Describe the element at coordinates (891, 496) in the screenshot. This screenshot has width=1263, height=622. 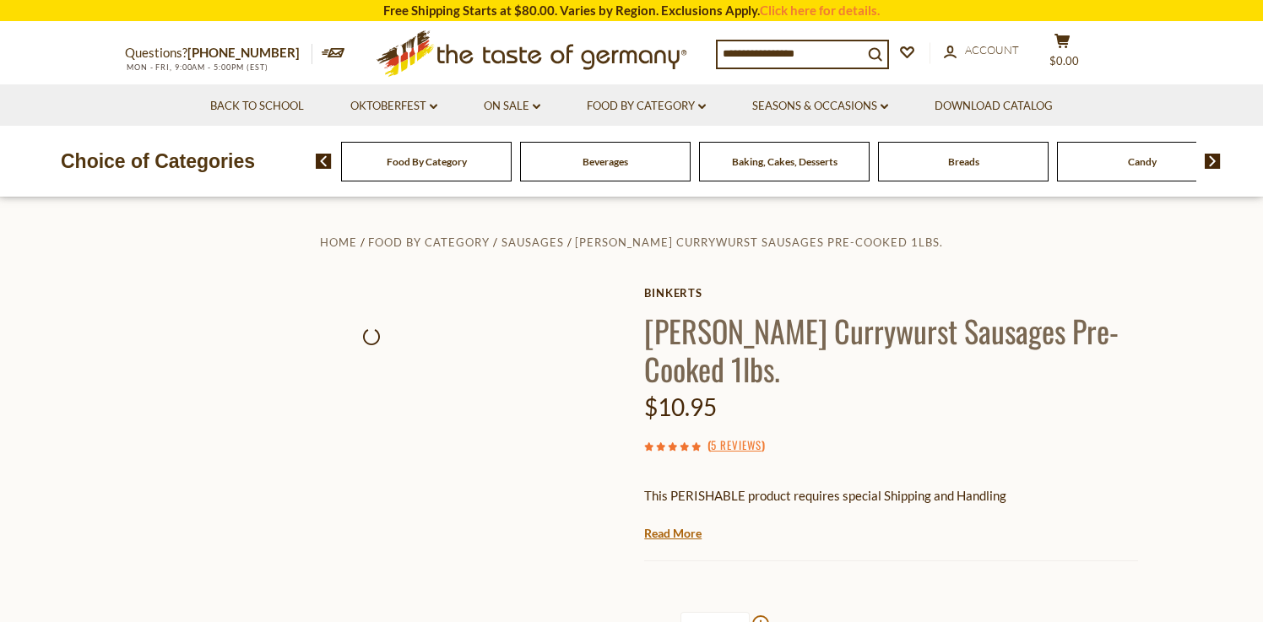
I see `p: This PERISHABLE product requires special Shipping and Handling` at that location.